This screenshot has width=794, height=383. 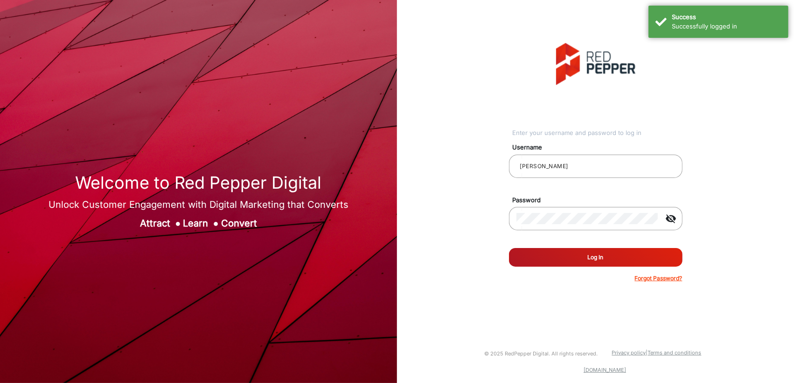 What do you see at coordinates (596, 166) in the screenshot?
I see `input: Your username` at bounding box center [596, 166].